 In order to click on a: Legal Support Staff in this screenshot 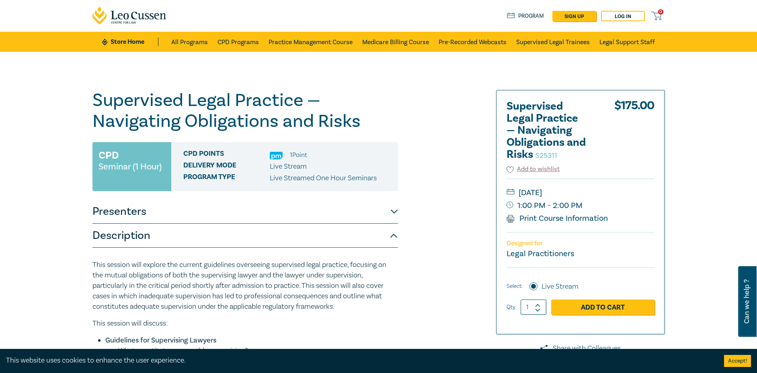, I will do `click(627, 42)`.